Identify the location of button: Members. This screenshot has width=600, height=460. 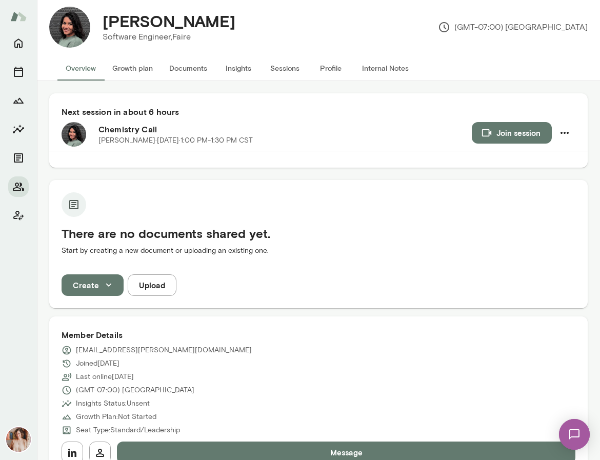
(18, 187).